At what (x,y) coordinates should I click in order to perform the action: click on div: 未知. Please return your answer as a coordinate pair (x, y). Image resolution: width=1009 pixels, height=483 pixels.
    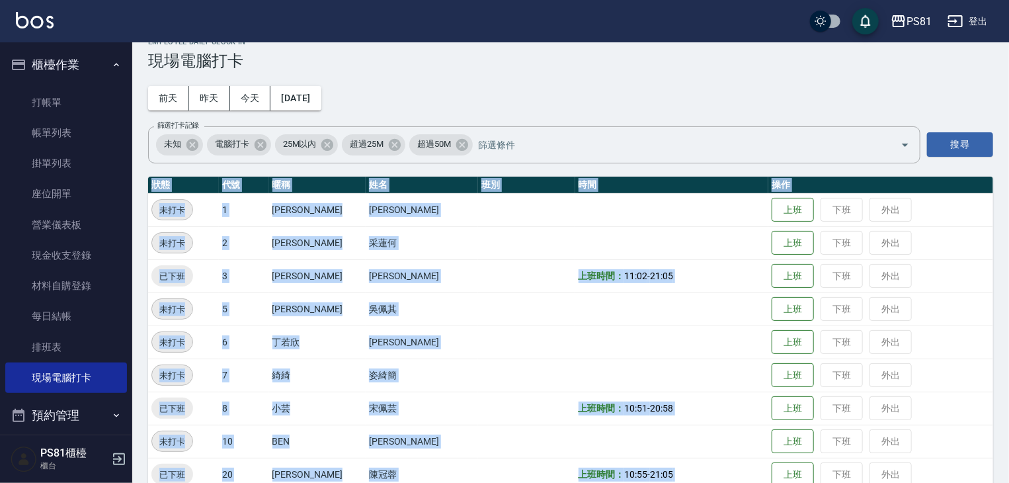
    Looking at the image, I should click on (179, 145).